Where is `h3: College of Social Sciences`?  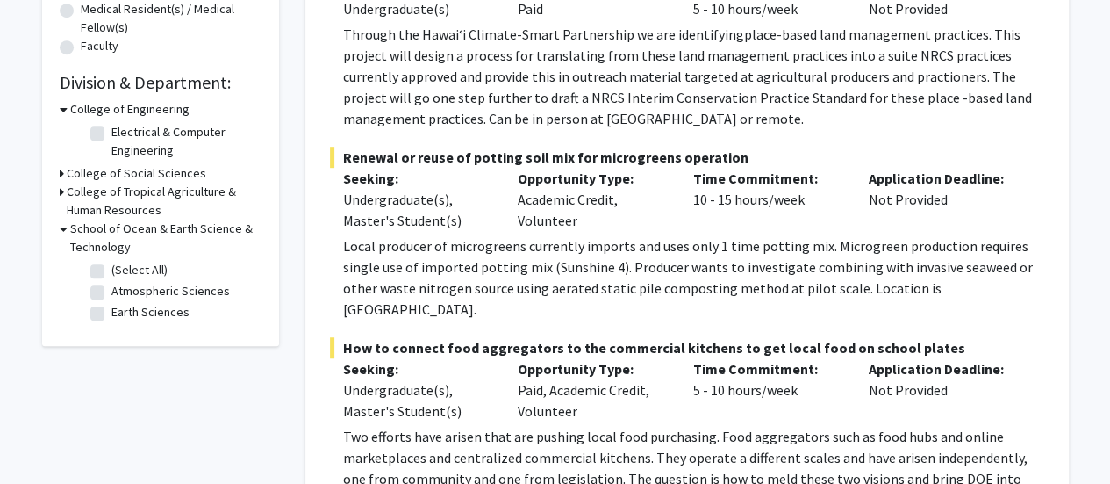 h3: College of Social Sciences is located at coordinates (136, 173).